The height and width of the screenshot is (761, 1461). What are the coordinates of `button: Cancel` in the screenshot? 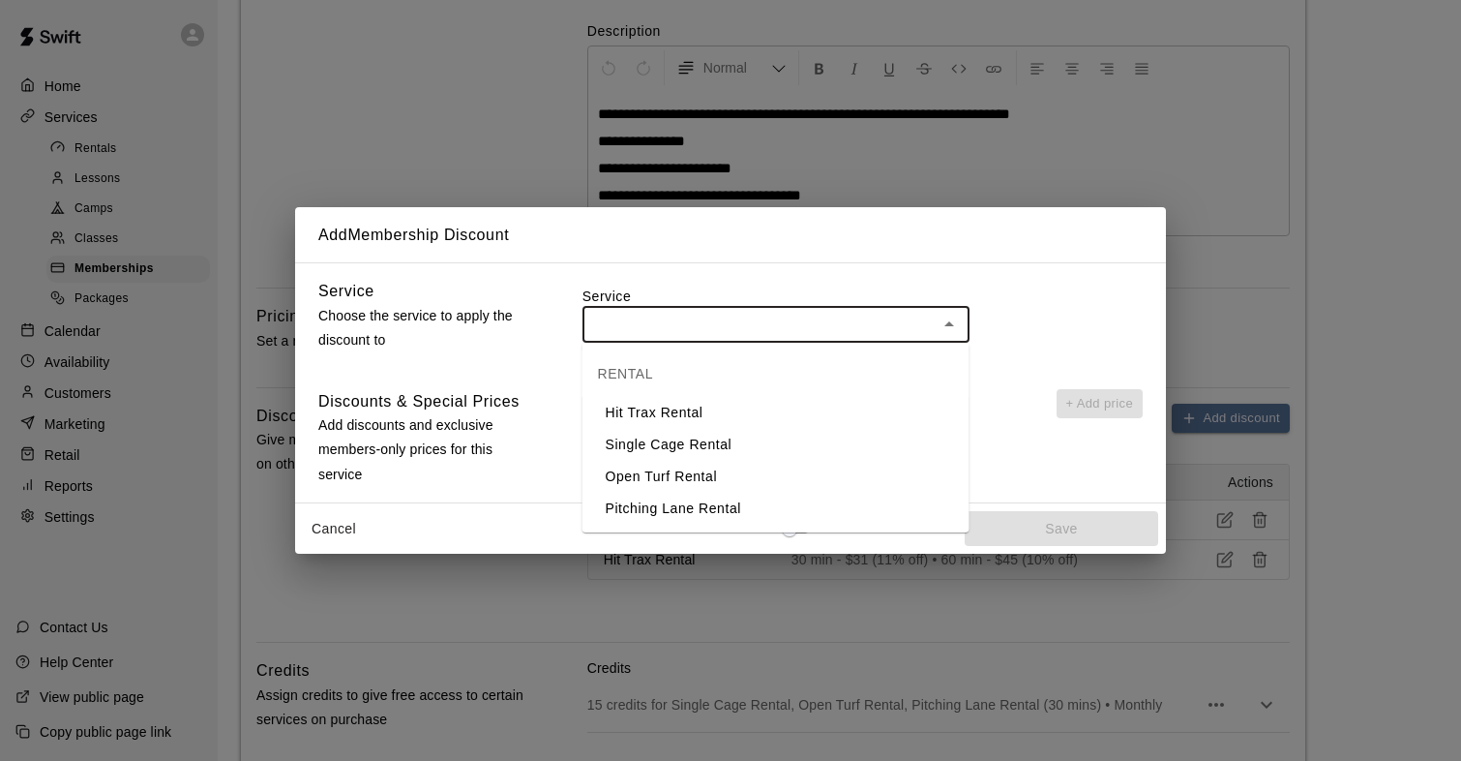 It's located at (334, 528).